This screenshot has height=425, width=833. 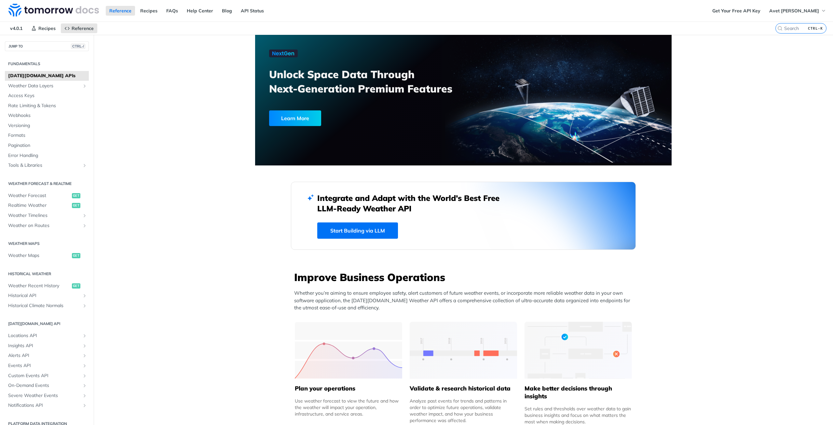 What do you see at coordinates (48, 96) in the screenshot?
I see `span: Access Keys` at bounding box center [48, 96].